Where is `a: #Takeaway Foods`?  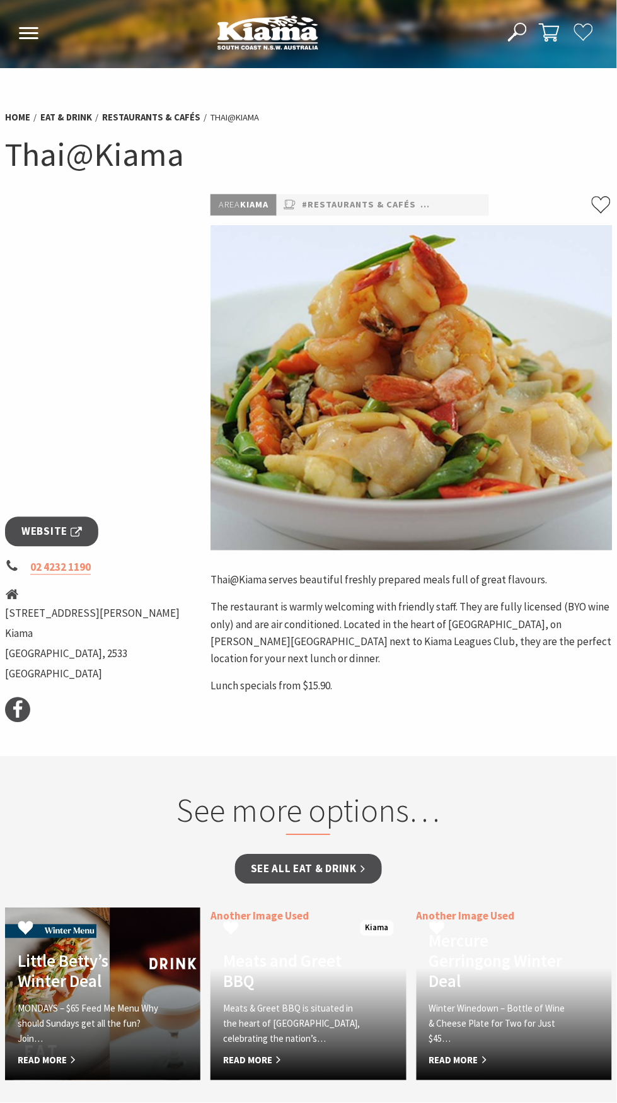
a: #Takeaway Foods is located at coordinates (465, 205).